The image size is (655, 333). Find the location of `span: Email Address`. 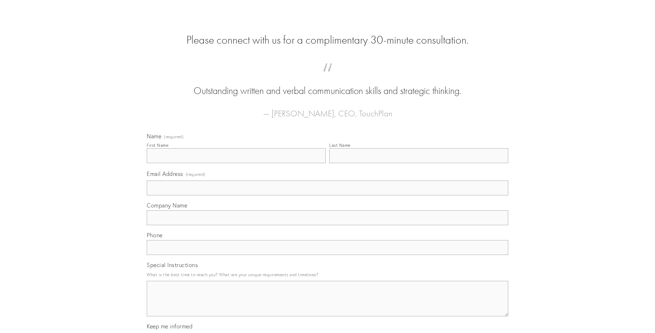

span: Email Address is located at coordinates (165, 174).